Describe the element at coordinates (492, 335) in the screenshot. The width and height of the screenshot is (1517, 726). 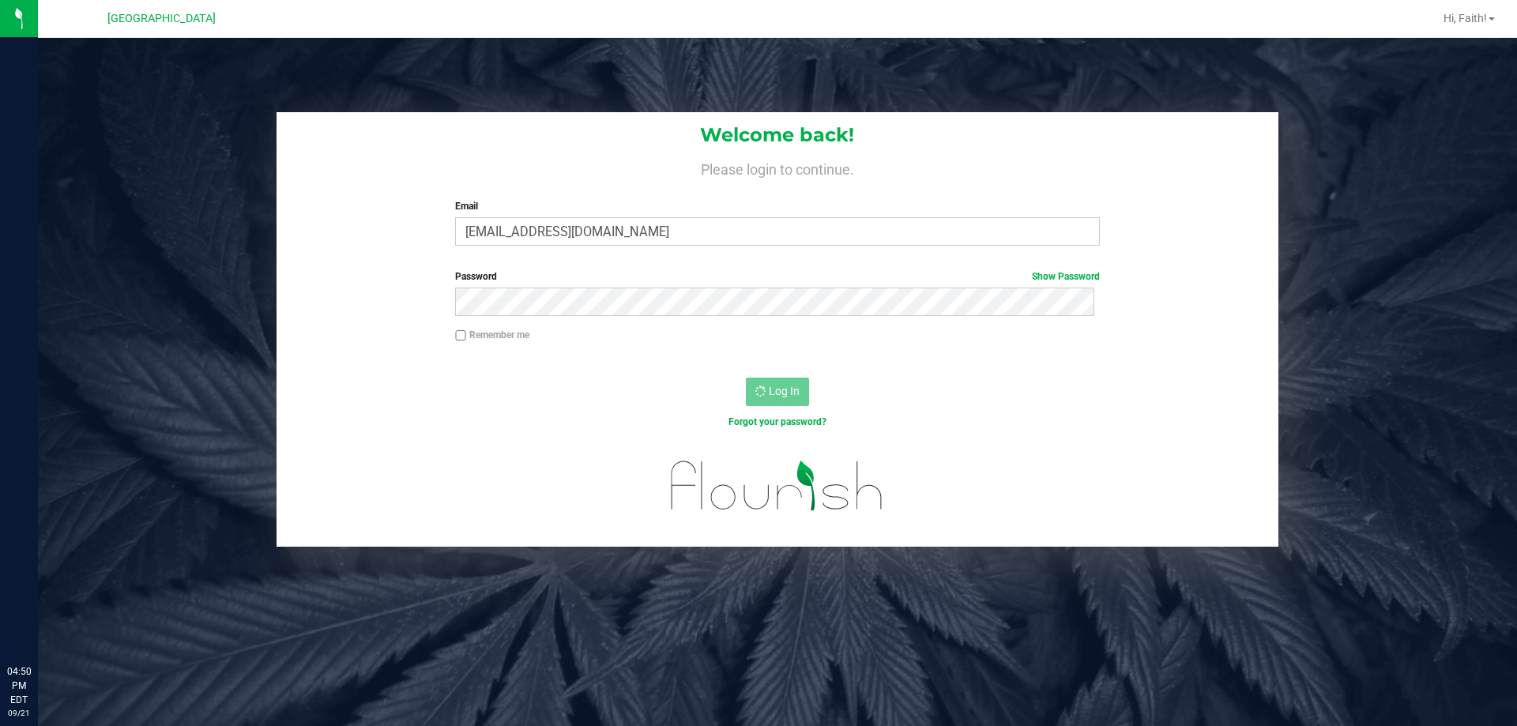
I see `label: Remember me` at that location.